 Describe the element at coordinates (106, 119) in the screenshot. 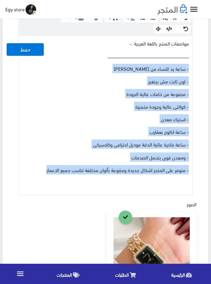

I see `p: - استيك معدن` at that location.